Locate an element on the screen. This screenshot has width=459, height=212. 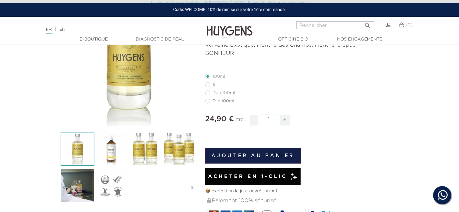
button: Ajouter au panier is located at coordinates (253, 156).